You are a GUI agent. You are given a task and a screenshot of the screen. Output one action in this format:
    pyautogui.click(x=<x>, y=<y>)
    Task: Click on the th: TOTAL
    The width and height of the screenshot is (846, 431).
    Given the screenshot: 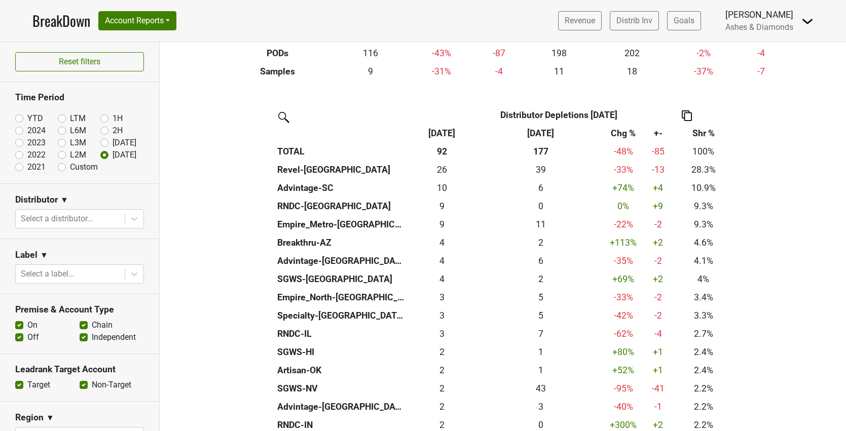 What is the action you would take?
    pyautogui.click(x=341, y=152)
    